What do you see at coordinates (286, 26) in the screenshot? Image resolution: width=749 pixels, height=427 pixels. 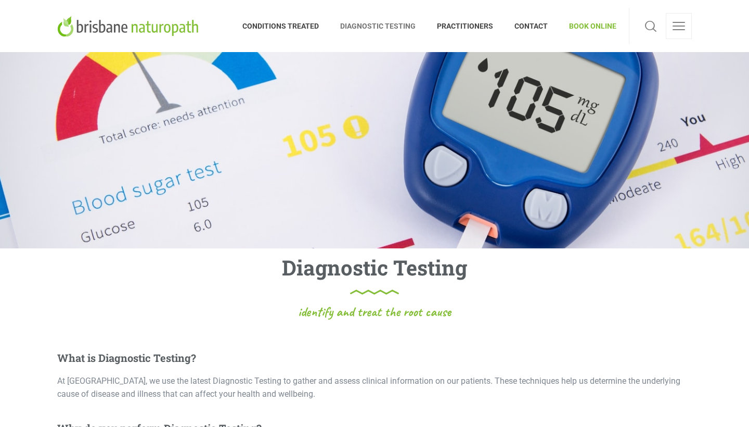 I see `a: CONDITIONS TREATED` at bounding box center [286, 26].